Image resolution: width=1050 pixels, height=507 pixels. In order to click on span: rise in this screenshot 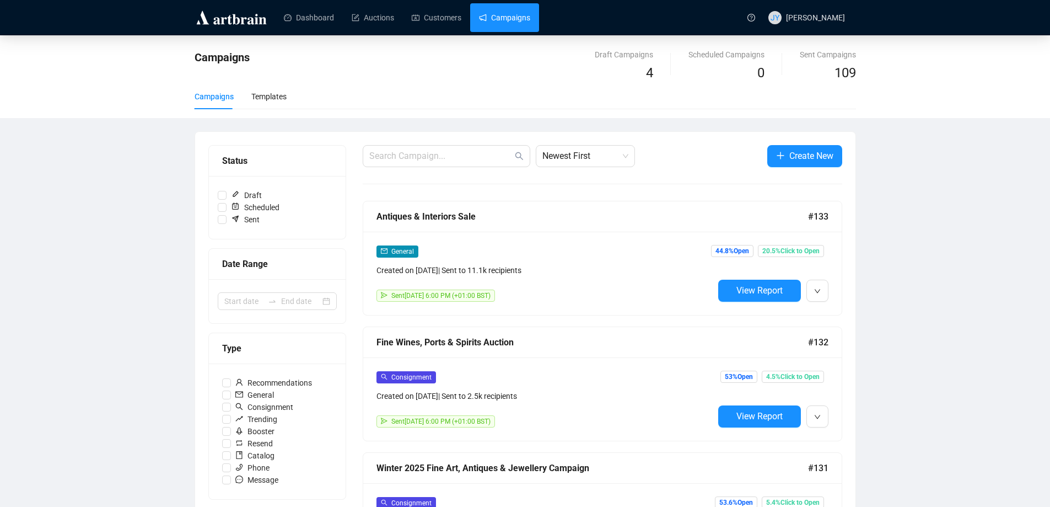, I will do `click(239, 418)`.